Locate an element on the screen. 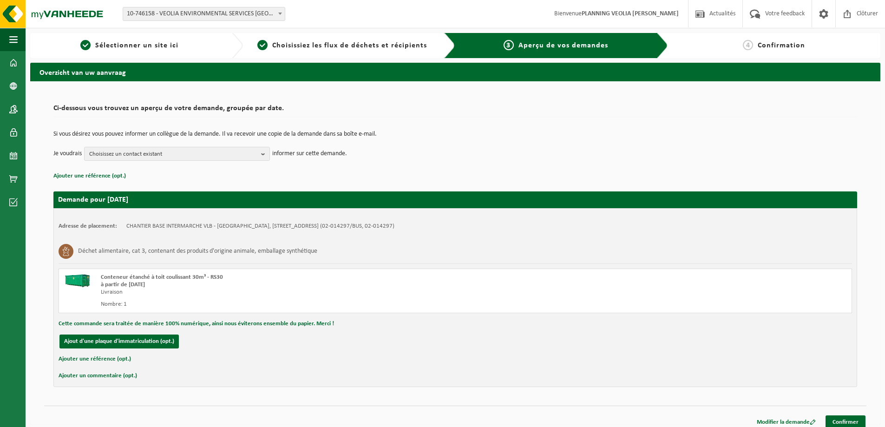  span: Choisissiez les flux de déchets et récipients is located at coordinates (349, 46).